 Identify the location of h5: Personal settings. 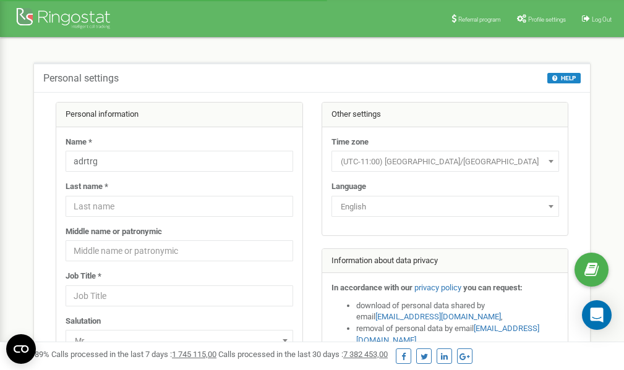
(81, 78).